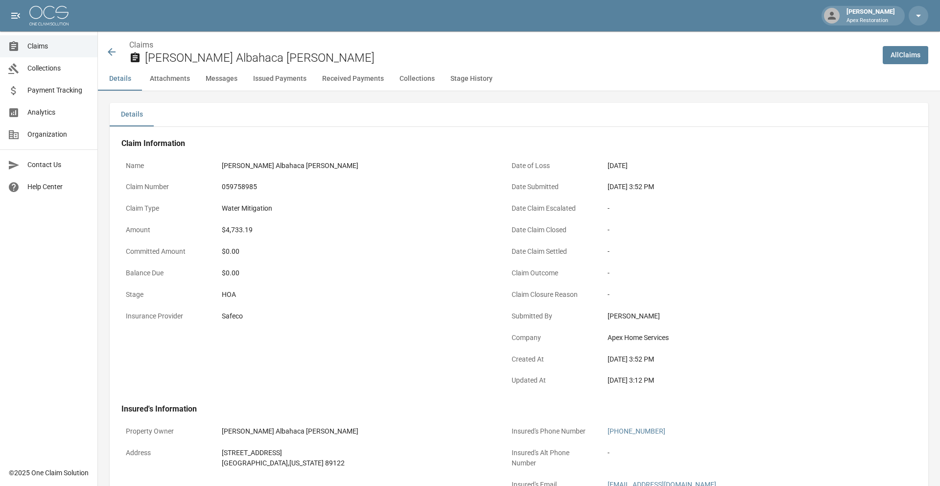  Describe the element at coordinates (551, 187) in the screenshot. I see `p: Date Submitted` at that location.